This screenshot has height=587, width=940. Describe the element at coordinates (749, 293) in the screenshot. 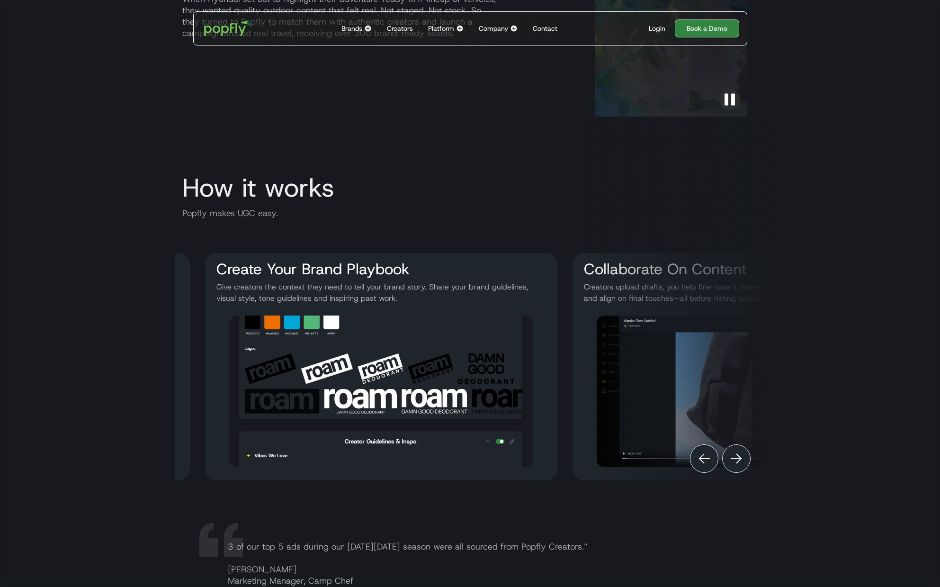

I see `p: Creators upload drafts, you help fine-tune it. Leave time-stamped feedback, suggest edits, and al...` at that location.